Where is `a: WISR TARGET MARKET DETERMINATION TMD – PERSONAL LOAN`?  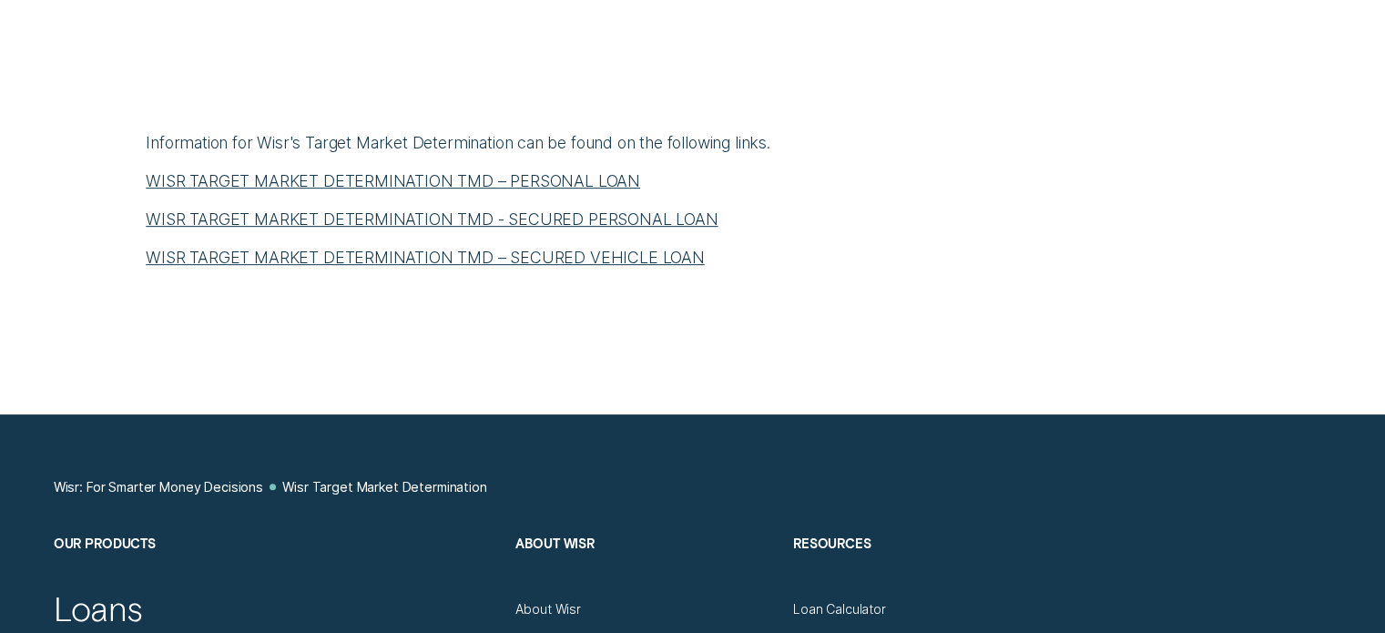 a: WISR TARGET MARKET DETERMINATION TMD – PERSONAL LOAN is located at coordinates (392, 180).